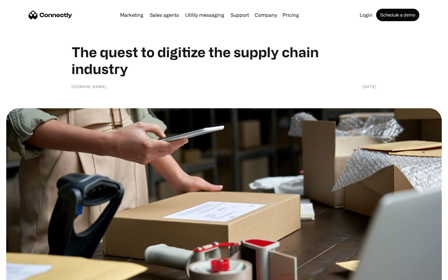 The image size is (448, 280). I want to click on a: Schedule a demo, so click(397, 15).